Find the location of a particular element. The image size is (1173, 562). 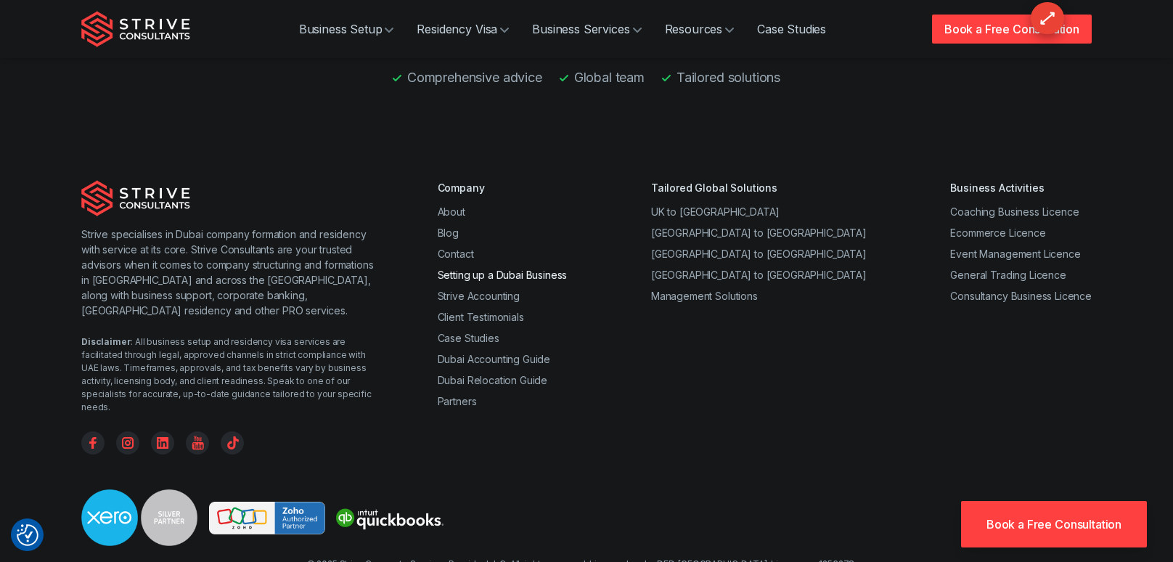

span: Tailored solutions is located at coordinates (728, 77).